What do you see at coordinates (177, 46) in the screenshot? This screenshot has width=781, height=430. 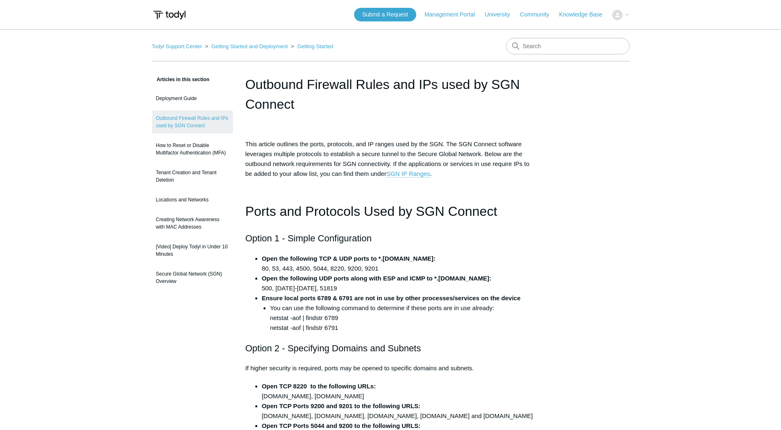 I see `a: Todyl Support Center` at bounding box center [177, 46].